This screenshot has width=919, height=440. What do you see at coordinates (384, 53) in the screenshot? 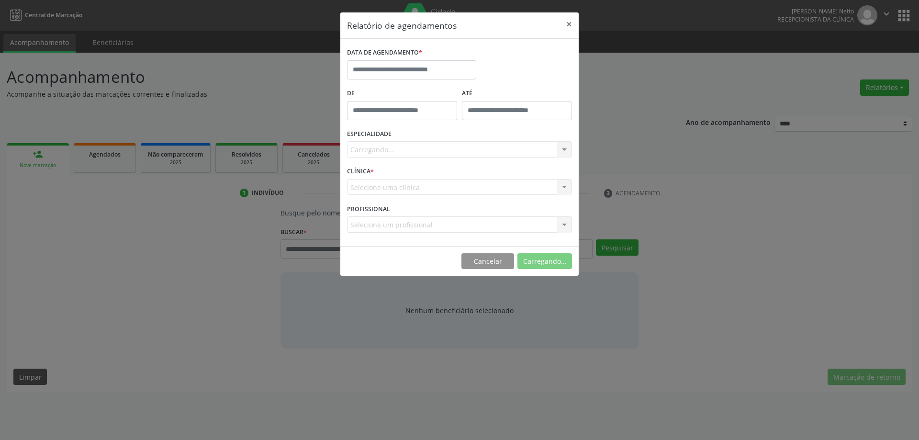
I see `label: DATA DE AGENDAMENTO` at bounding box center [384, 53].